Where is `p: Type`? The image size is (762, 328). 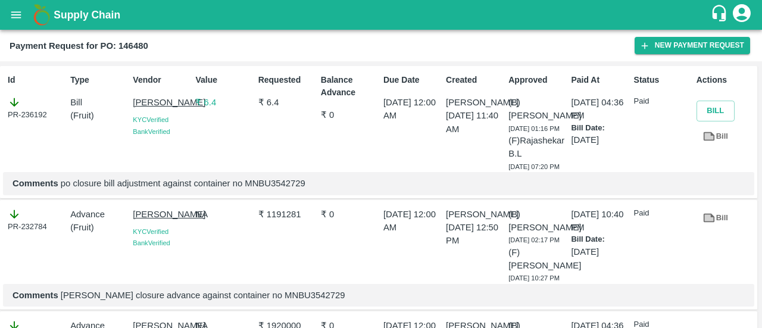 p: Type is located at coordinates (99, 80).